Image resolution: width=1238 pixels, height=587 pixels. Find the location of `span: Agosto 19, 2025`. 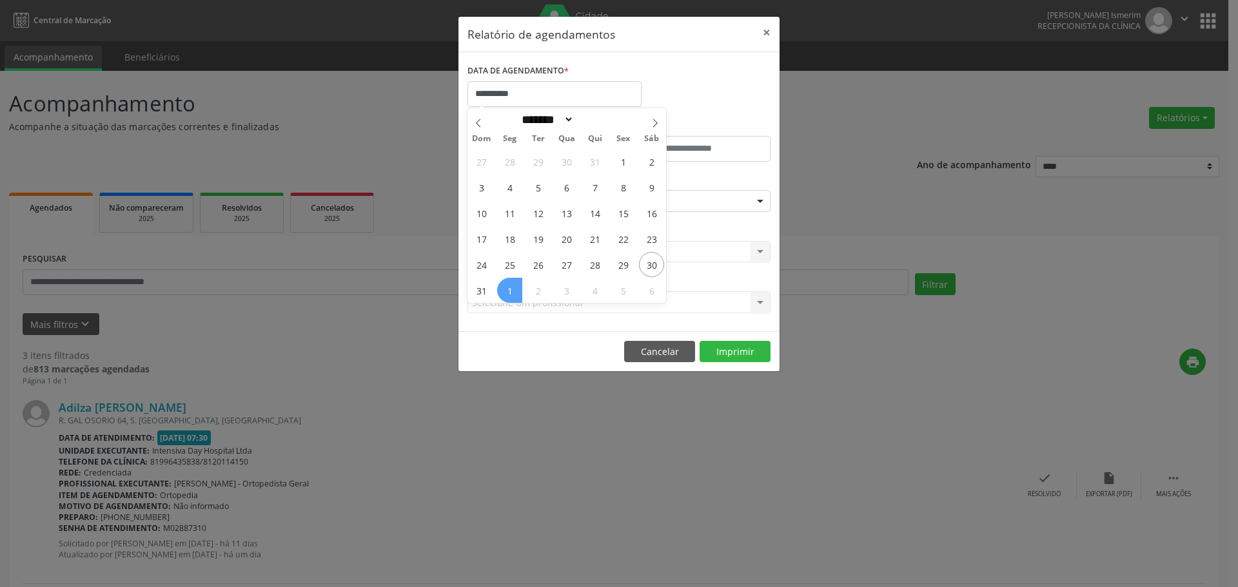

span: Agosto 19, 2025 is located at coordinates (538, 239).